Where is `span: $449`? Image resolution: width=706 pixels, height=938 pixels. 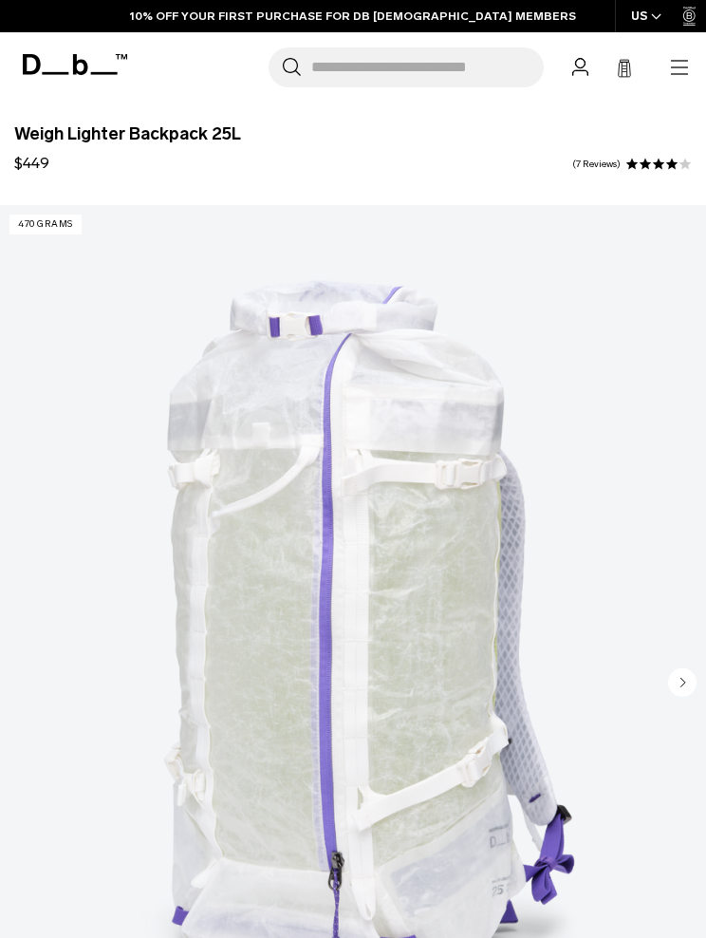 span: $449 is located at coordinates (31, 162).